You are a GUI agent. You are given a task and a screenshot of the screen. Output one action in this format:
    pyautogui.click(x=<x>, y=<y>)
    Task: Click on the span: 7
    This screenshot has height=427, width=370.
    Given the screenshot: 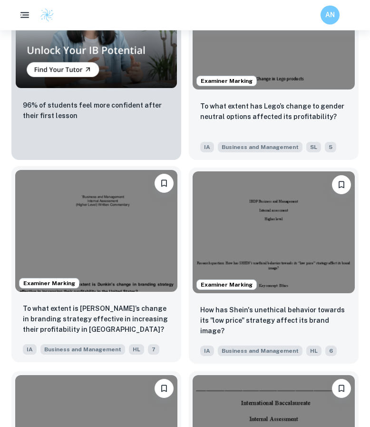 What is the action you would take?
    pyautogui.click(x=154, y=350)
    